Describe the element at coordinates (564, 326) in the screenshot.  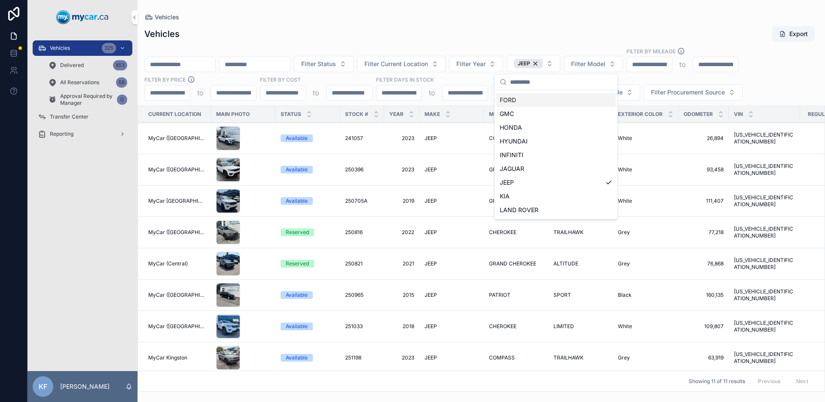
I see `span: LIMITED` at that location.